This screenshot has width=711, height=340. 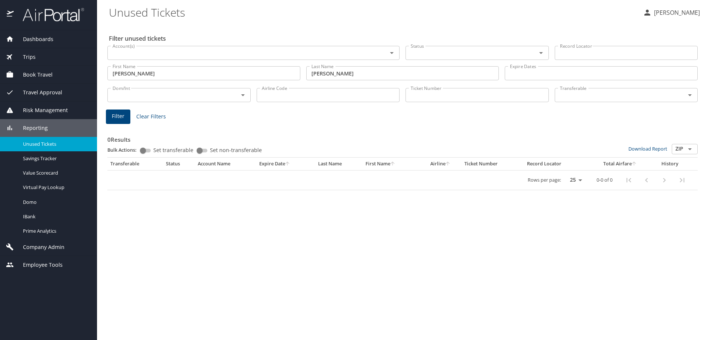 I want to click on span: Set non-transferable, so click(x=236, y=150).